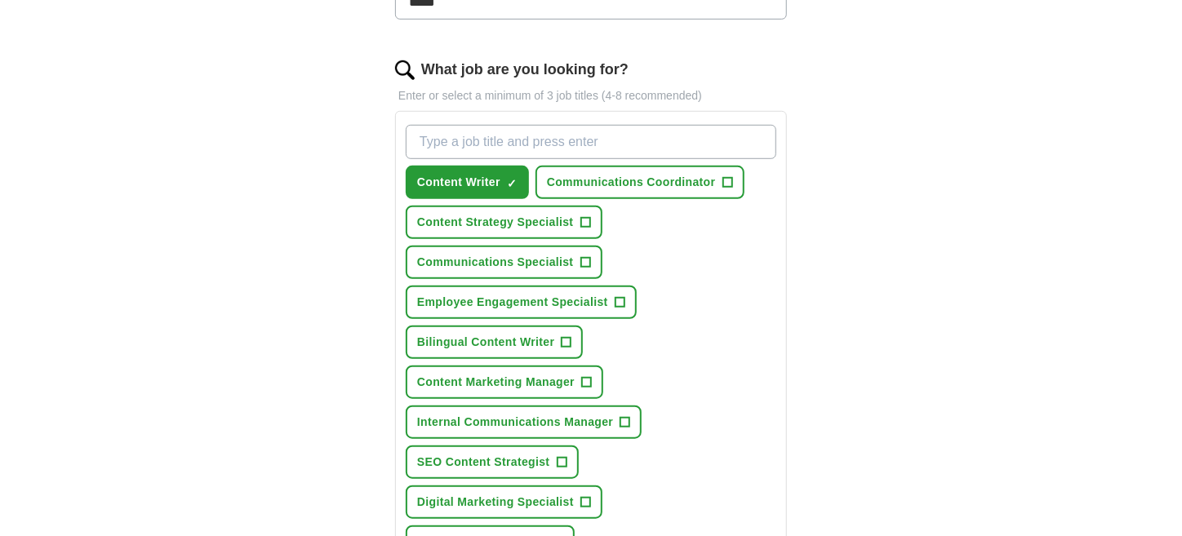 The width and height of the screenshot is (1182, 536). Describe the element at coordinates (459, 182) in the screenshot. I see `span: Content Writer` at that location.